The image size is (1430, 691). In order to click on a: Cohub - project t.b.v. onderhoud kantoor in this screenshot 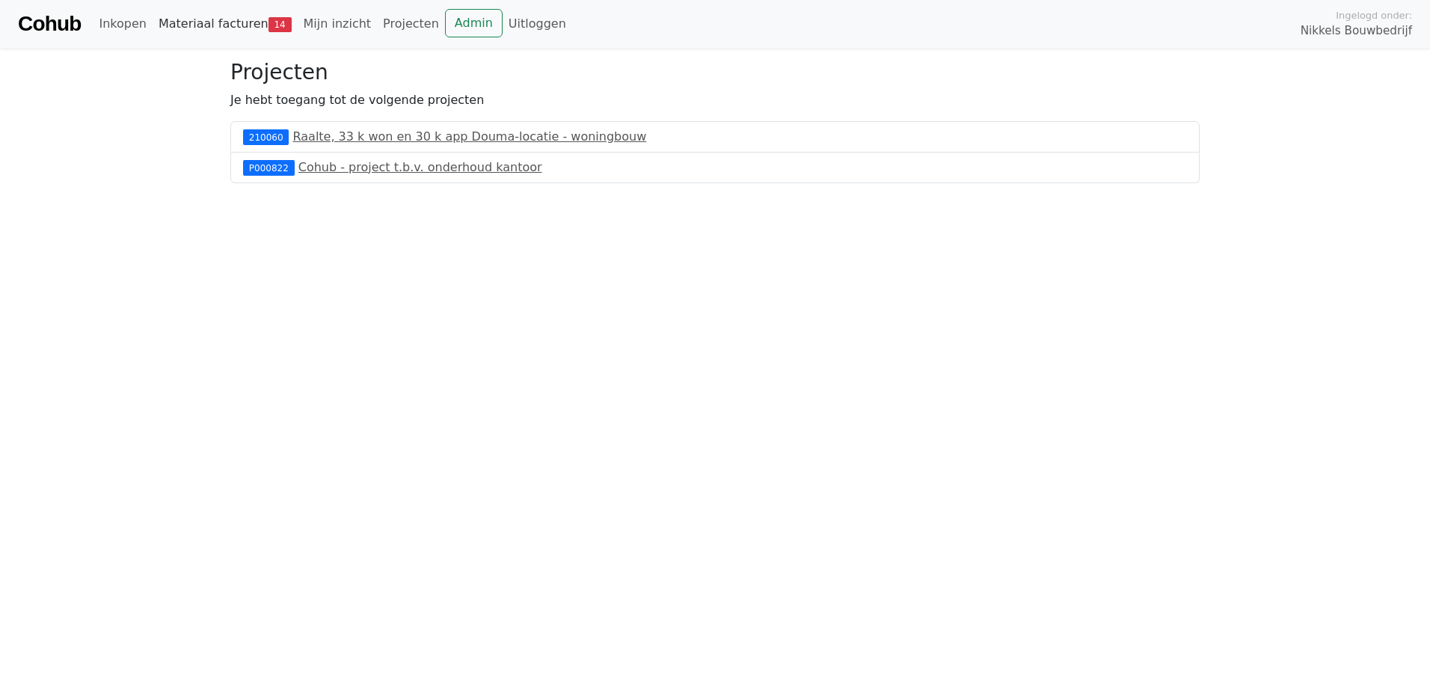, I will do `click(420, 167)`.